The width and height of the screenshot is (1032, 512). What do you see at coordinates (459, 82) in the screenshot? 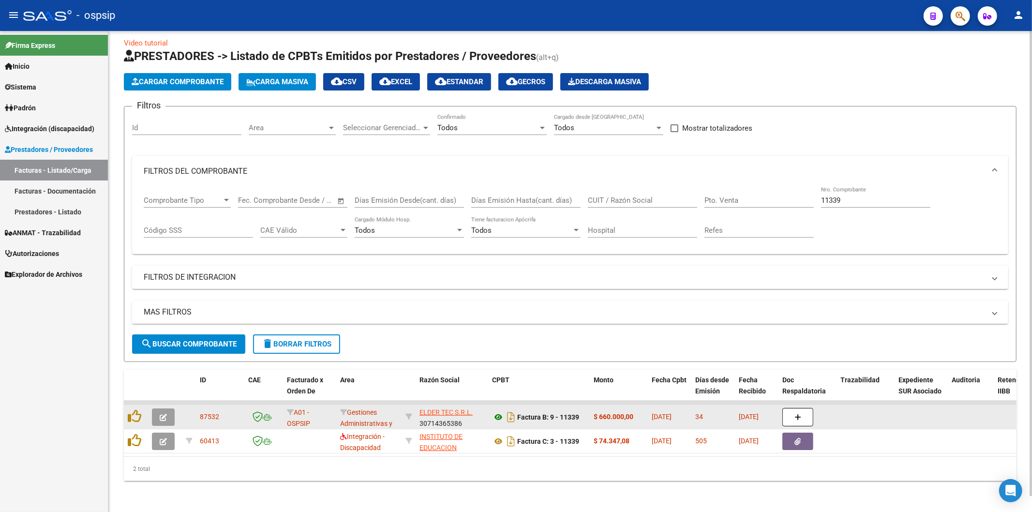
I see `span: Estandar` at bounding box center [459, 82].